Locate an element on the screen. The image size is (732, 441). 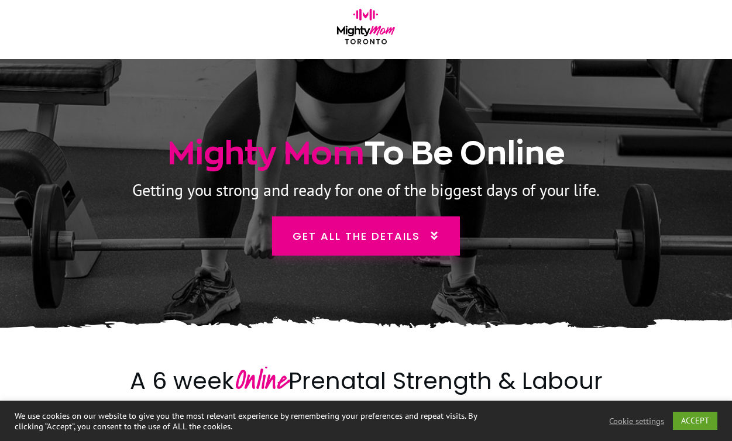
h2: A 6 week Prenatal Strength & Labour Program from MIGHTY MOM! is located at coordinates (366, 401).